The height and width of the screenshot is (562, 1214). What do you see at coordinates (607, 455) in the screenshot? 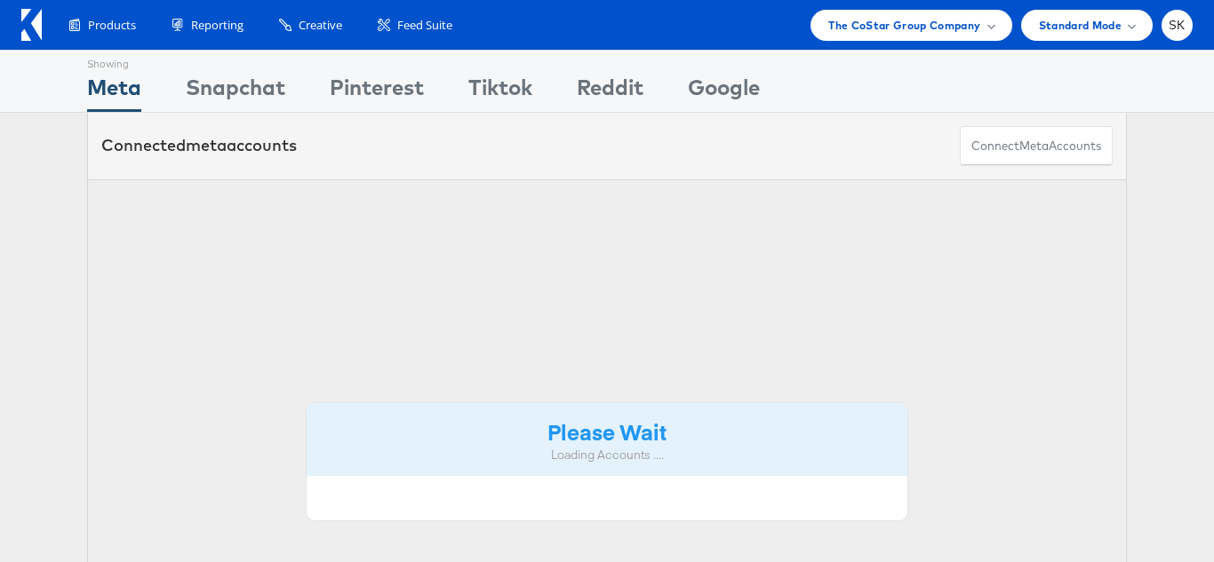
I see `div: Loading Accounts ....` at bounding box center [607, 455].